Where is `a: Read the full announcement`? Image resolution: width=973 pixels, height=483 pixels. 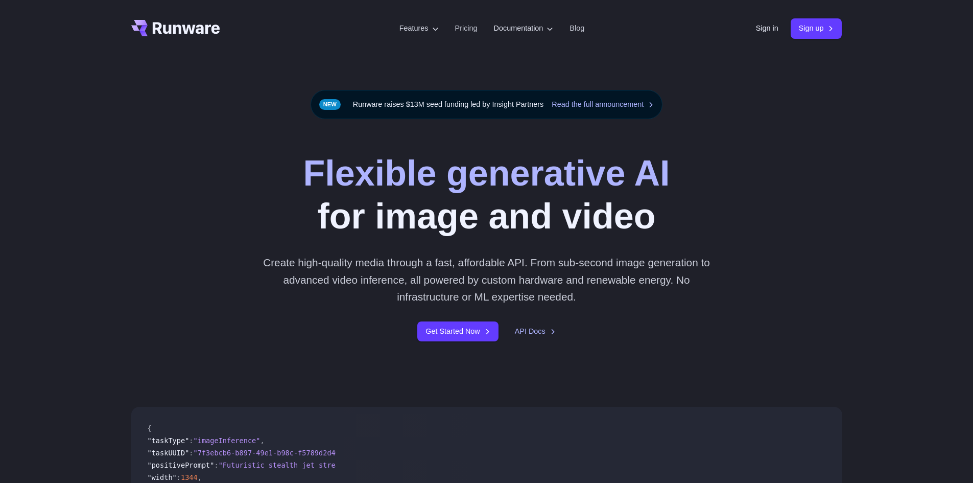 a: Read the full announcement is located at coordinates (603, 104).